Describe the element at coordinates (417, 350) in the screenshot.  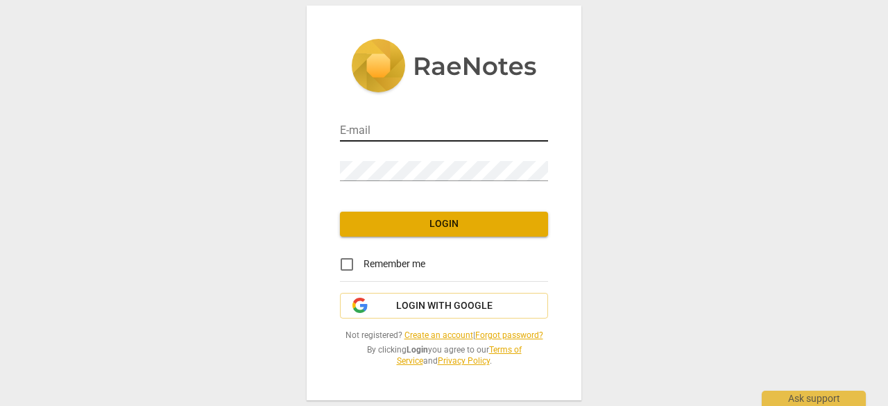
I see `b: Login` at that location.